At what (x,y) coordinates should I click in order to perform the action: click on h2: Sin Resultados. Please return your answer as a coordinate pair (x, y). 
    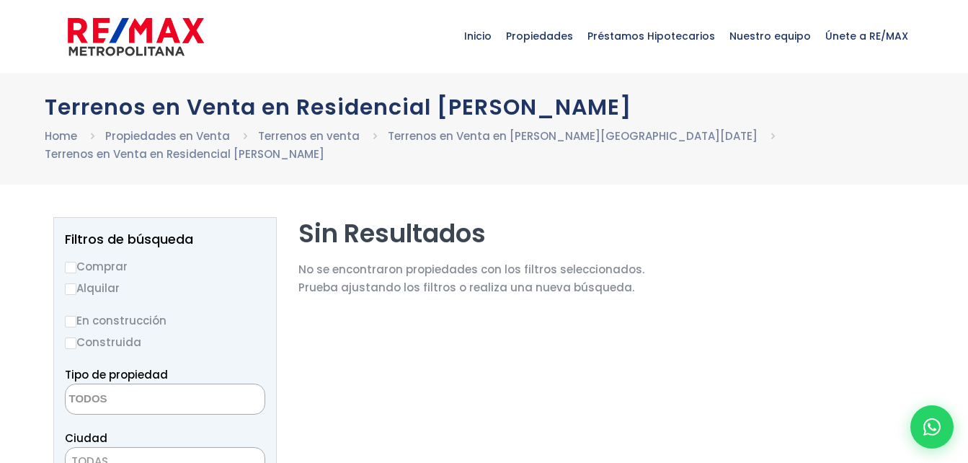
    Looking at the image, I should click on (471, 233).